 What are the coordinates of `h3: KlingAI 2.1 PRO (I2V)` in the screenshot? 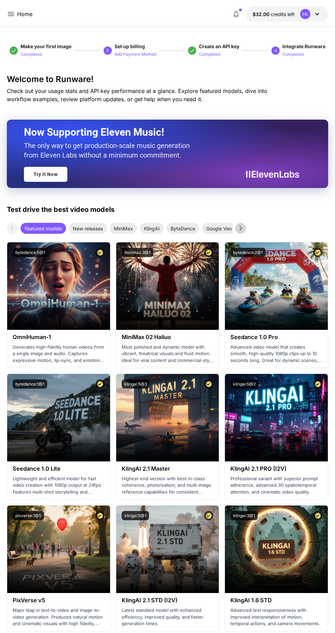 It's located at (276, 469).